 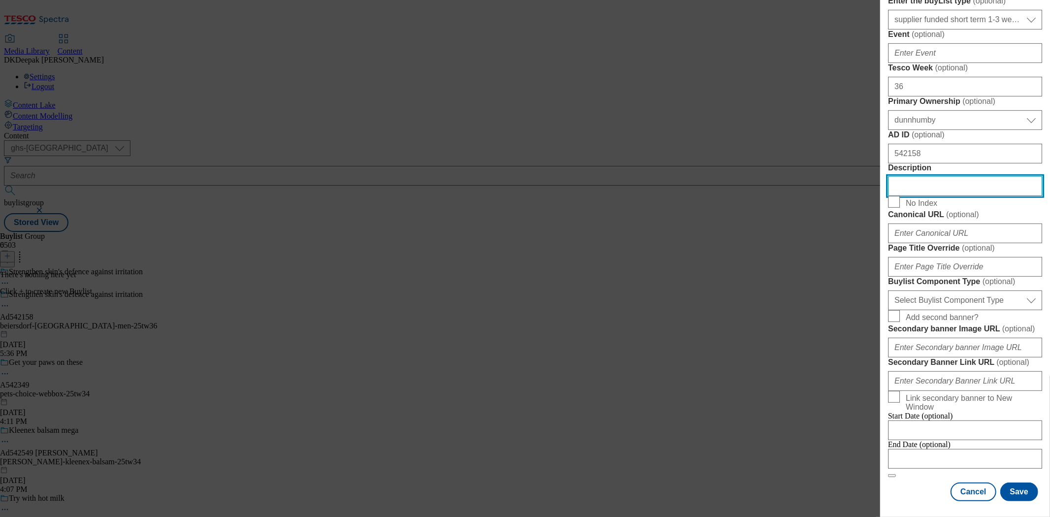 I want to click on button: Cancel, so click(x=973, y=492).